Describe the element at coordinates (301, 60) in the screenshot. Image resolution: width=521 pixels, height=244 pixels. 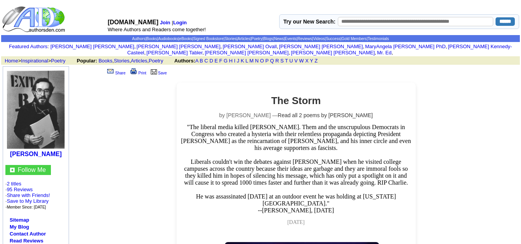
I see `a: W` at that location.